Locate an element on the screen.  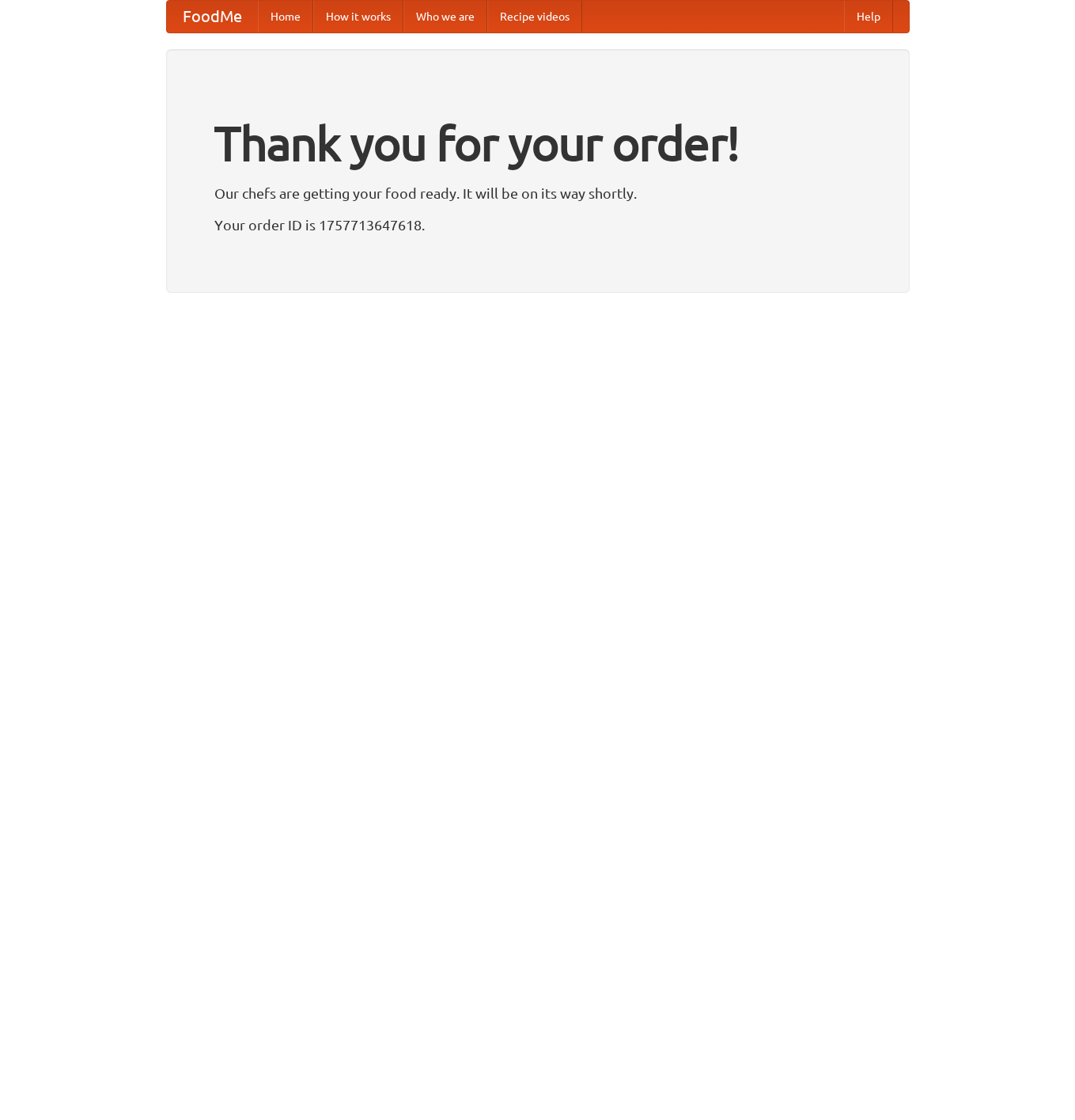
a: Help is located at coordinates (869, 17).